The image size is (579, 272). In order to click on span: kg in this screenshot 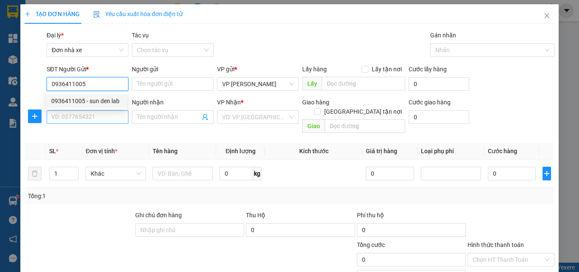, I will do `click(257, 173)`.